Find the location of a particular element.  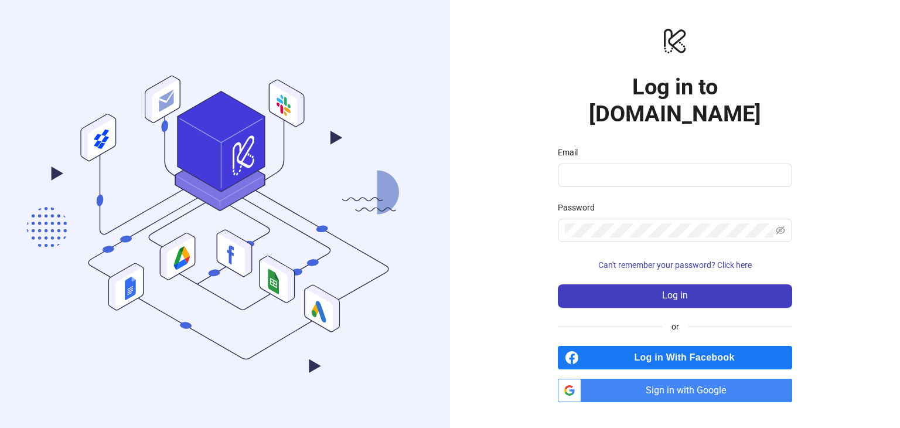

span: Log in With Facebook is located at coordinates (688, 358).